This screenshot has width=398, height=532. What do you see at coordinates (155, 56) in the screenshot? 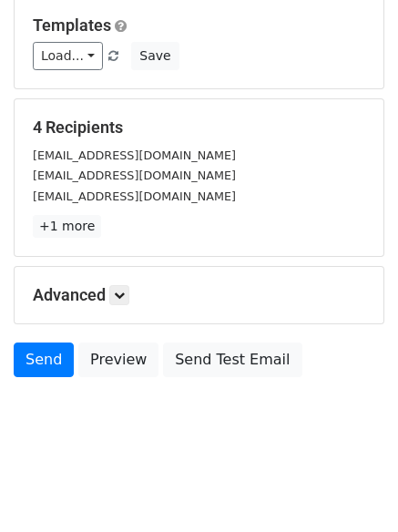
I see `button: Save` at bounding box center [155, 56].